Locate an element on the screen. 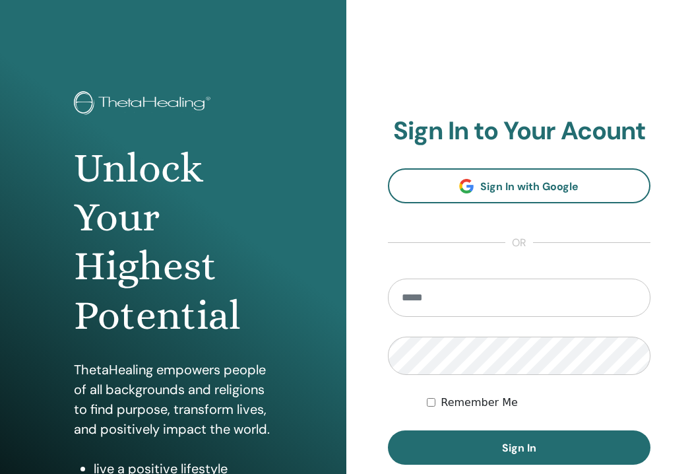 The width and height of the screenshot is (692, 474). a: Sign In with Google is located at coordinates (519, 185).